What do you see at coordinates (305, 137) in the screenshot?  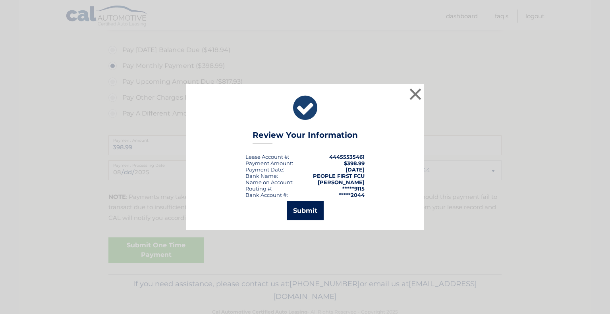 I see `h3: Review Your Information` at bounding box center [305, 137].